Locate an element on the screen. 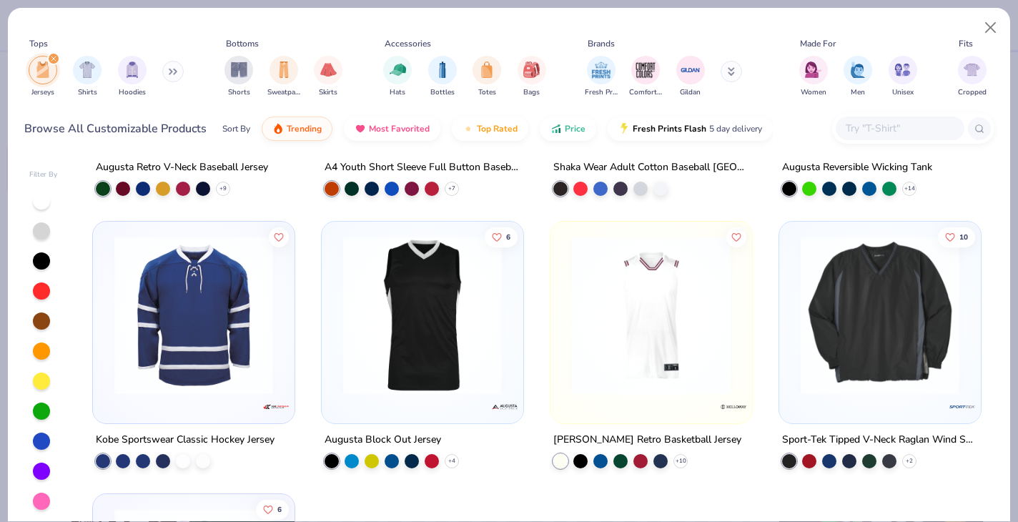 The height and width of the screenshot is (522, 1018). div: Filter By is located at coordinates (44, 175).